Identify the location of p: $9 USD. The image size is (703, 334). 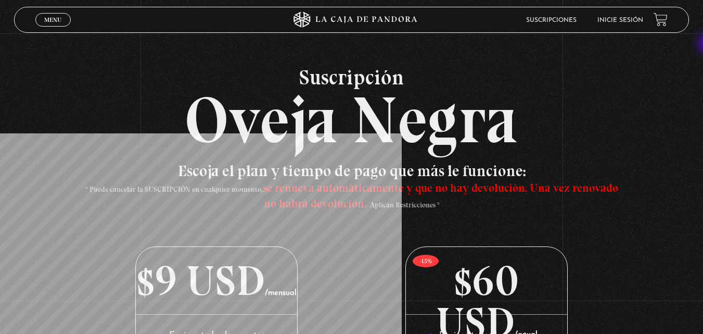
(216, 281).